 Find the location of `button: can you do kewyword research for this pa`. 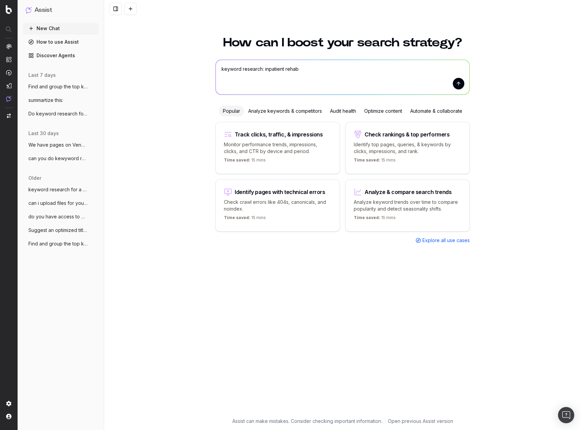

button: can you do kewyword research for this pa is located at coordinates (61, 158).